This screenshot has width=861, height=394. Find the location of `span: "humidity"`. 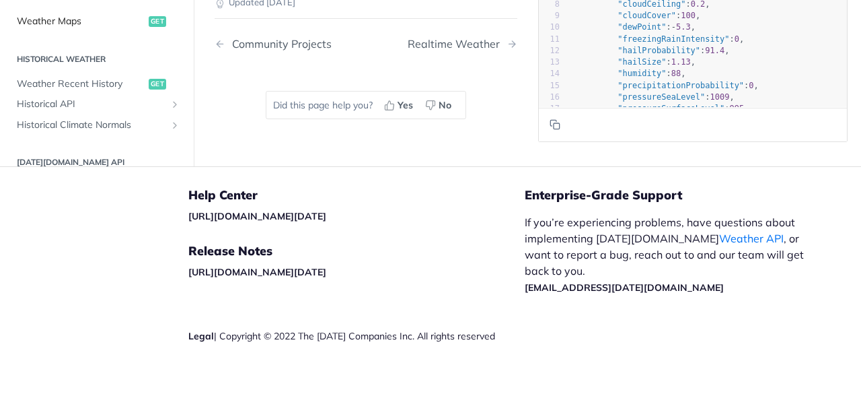

span: "humidity" is located at coordinates (642, 73).